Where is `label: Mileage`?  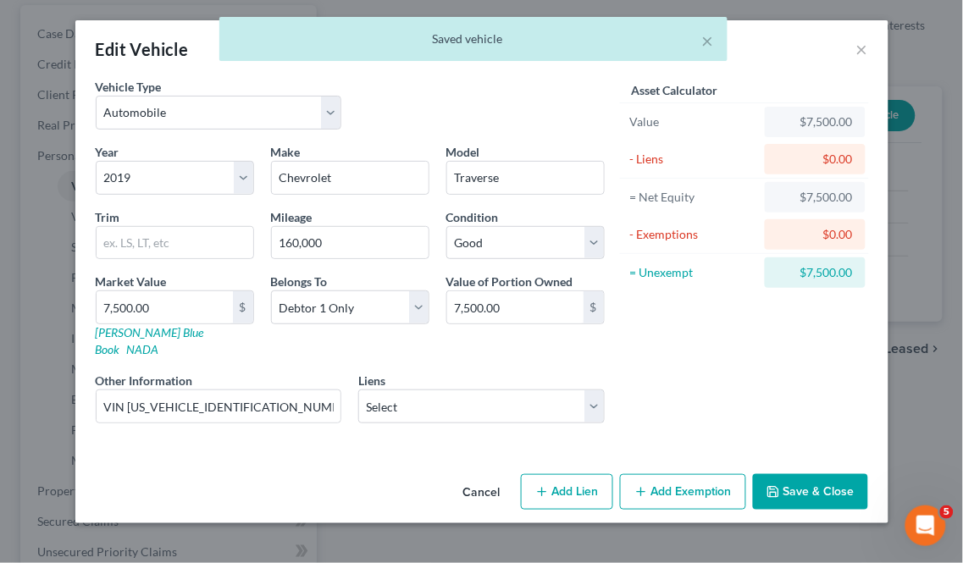
label: Mileage is located at coordinates (291, 217).